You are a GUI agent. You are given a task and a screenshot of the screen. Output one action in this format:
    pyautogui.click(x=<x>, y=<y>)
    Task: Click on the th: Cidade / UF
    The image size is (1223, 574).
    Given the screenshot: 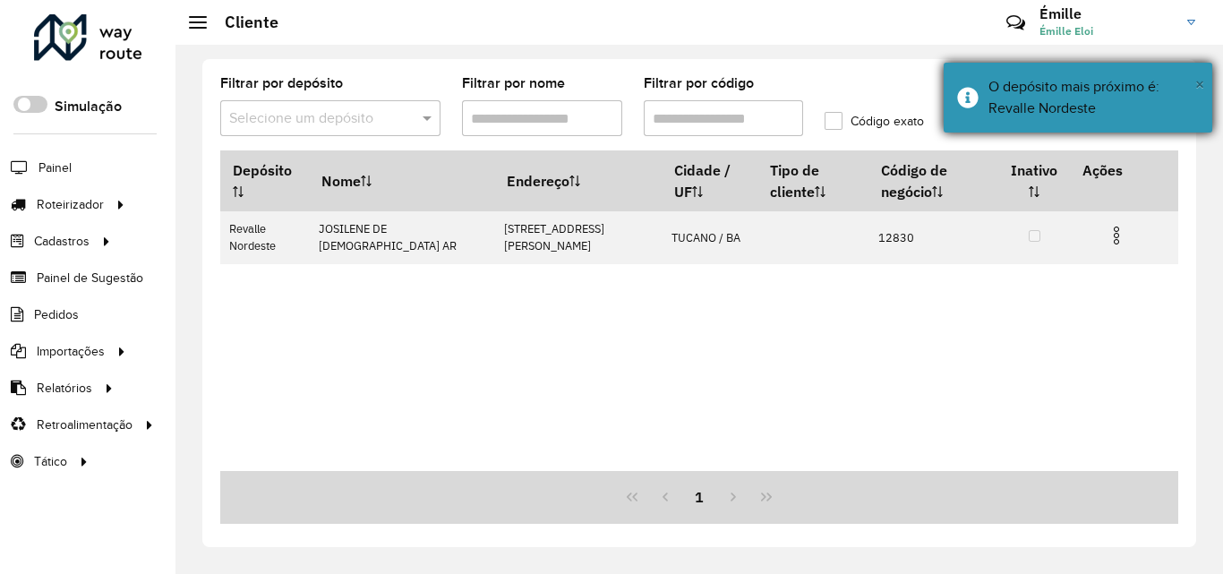 What is the action you would take?
    pyautogui.click(x=710, y=181)
    